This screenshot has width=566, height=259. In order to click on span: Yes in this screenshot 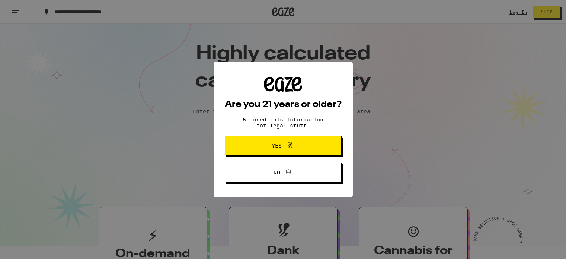, I will do `click(276, 145)`.